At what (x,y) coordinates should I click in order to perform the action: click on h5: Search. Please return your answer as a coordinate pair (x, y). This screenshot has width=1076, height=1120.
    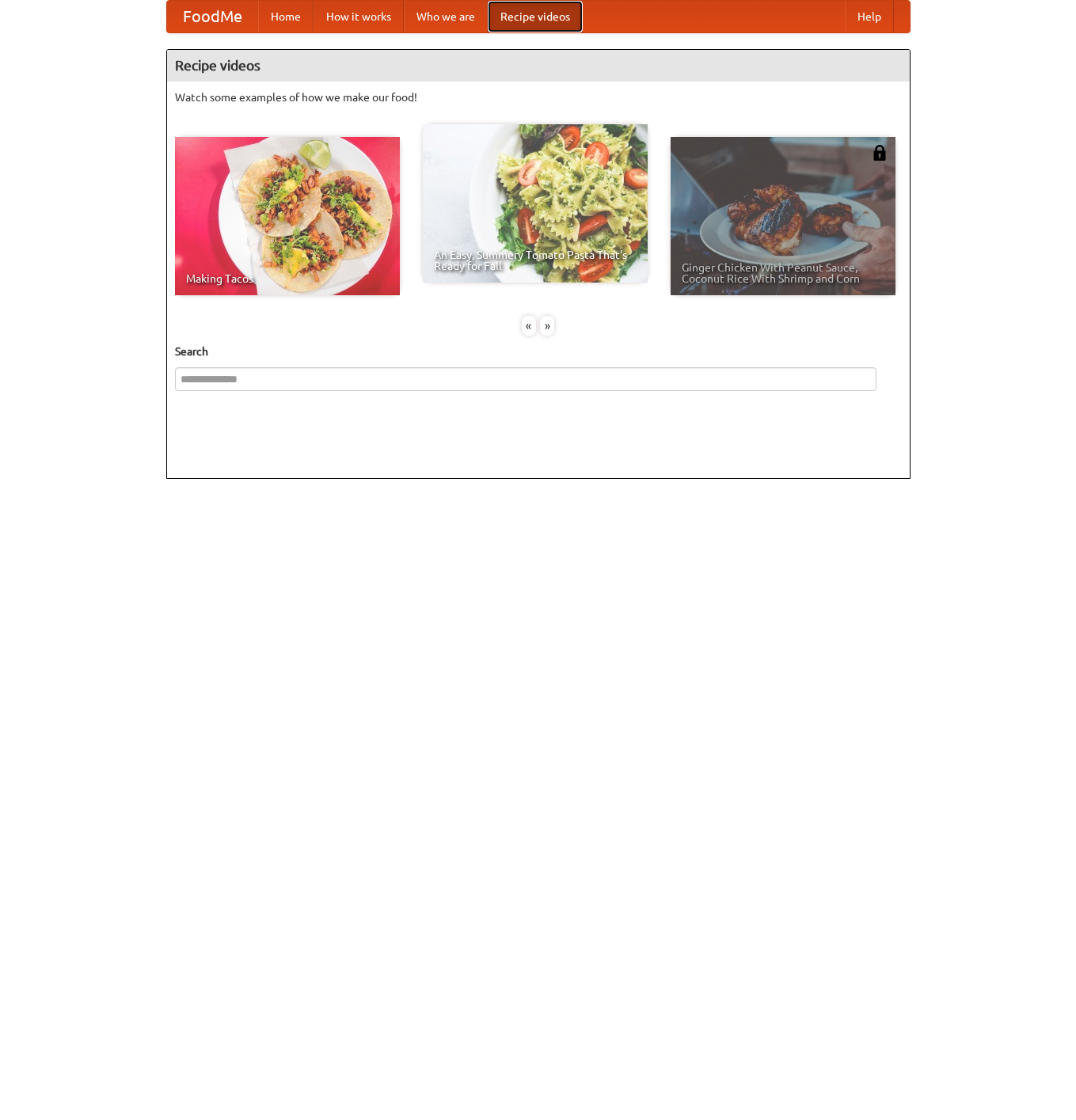
    Looking at the image, I should click on (538, 352).